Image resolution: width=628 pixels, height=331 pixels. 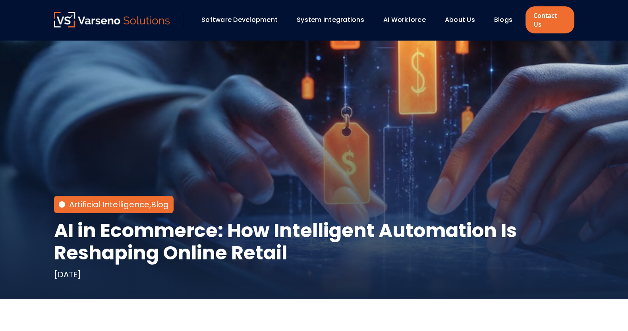 What do you see at coordinates (507, 20) in the screenshot?
I see `div: Blogs` at bounding box center [507, 20].